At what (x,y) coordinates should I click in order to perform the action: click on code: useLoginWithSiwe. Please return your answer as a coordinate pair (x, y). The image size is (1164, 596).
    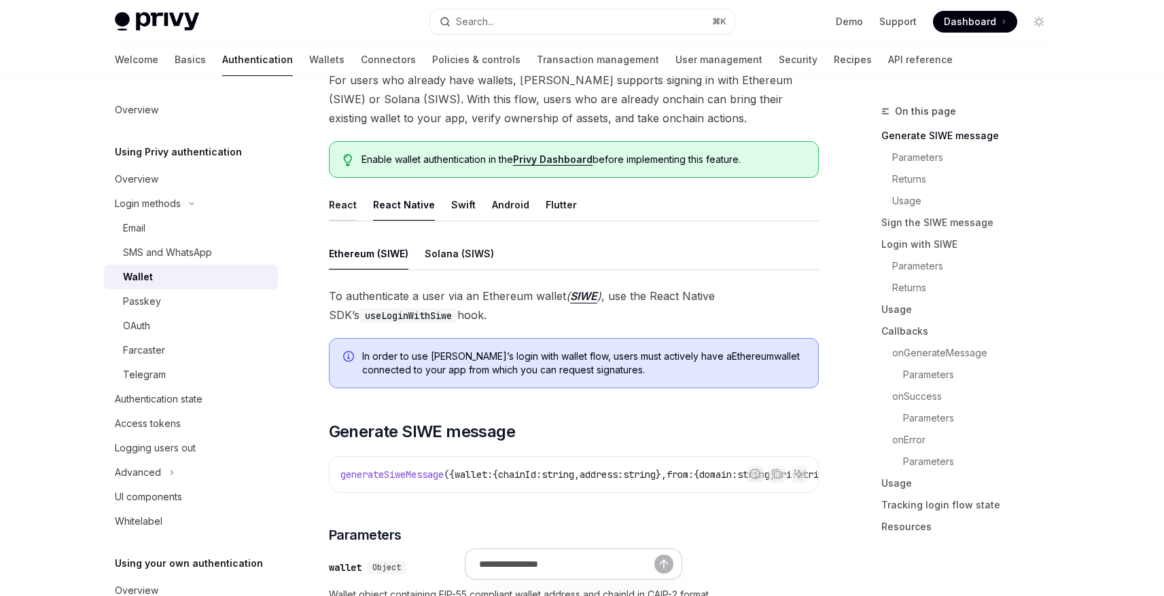
    Looking at the image, I should click on (408, 316).